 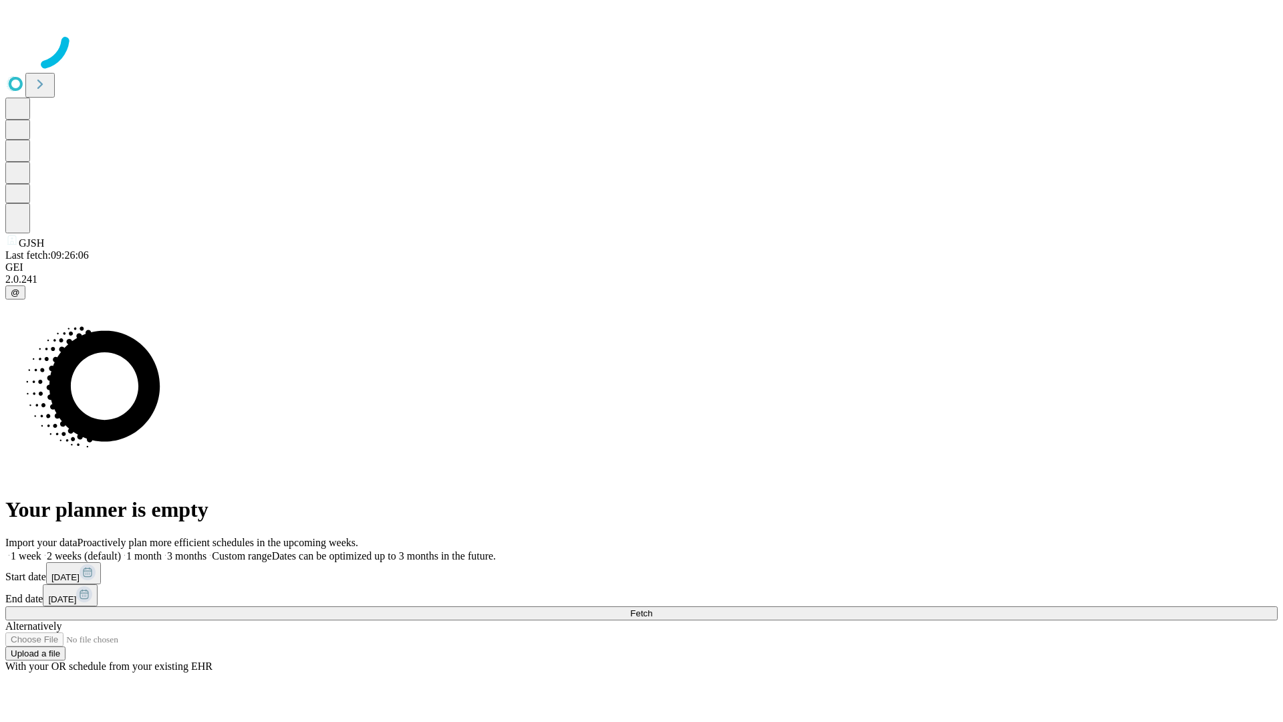 I want to click on span: 1 week, so click(x=26, y=555).